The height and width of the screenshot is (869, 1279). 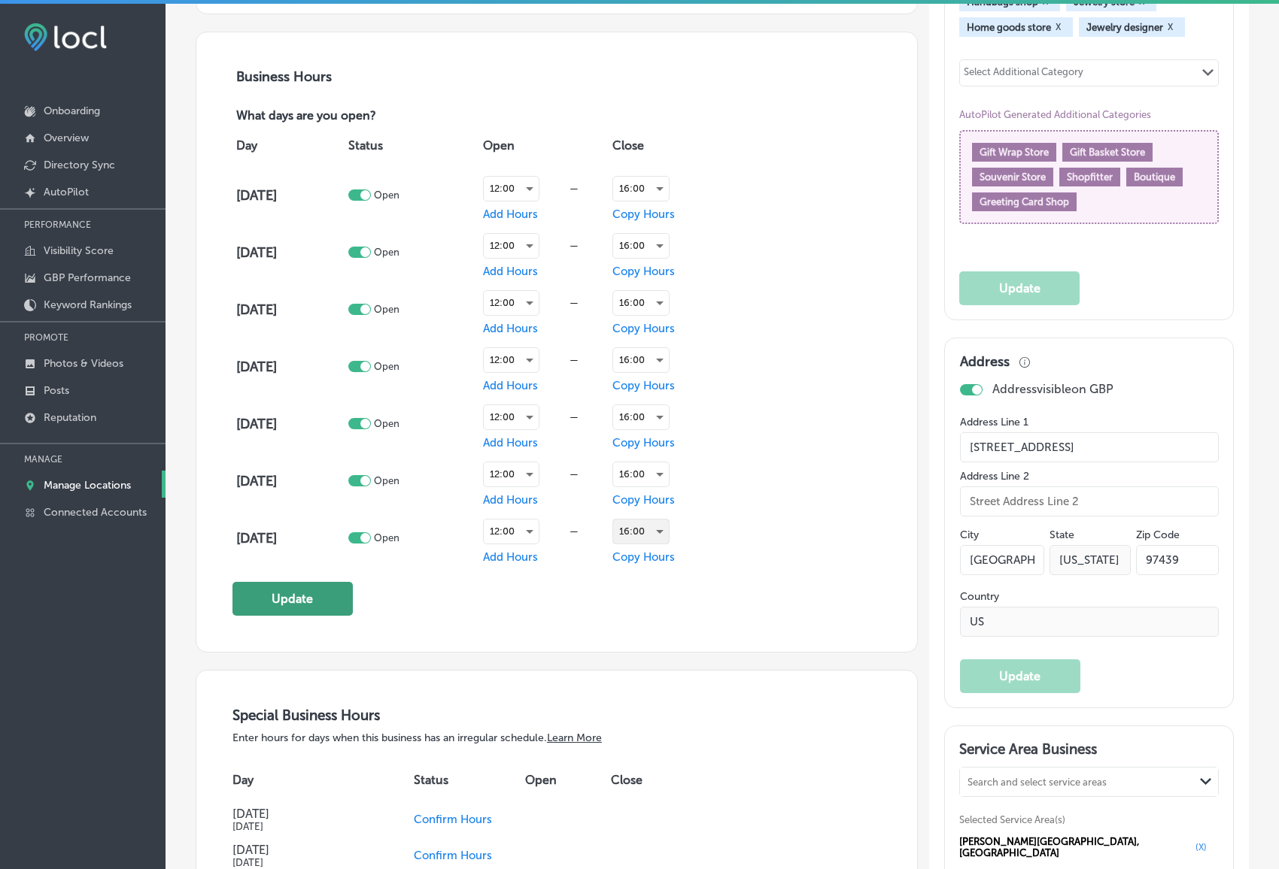 What do you see at coordinates (1024, 202) in the screenshot?
I see `span: Greeting Card Shop` at bounding box center [1024, 202].